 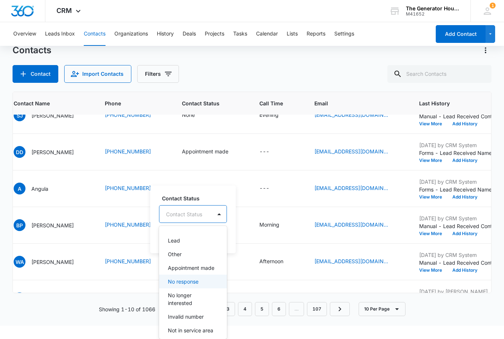 I want to click on div: Contact Status - Other - Select to Edit Field, so click(x=195, y=188).